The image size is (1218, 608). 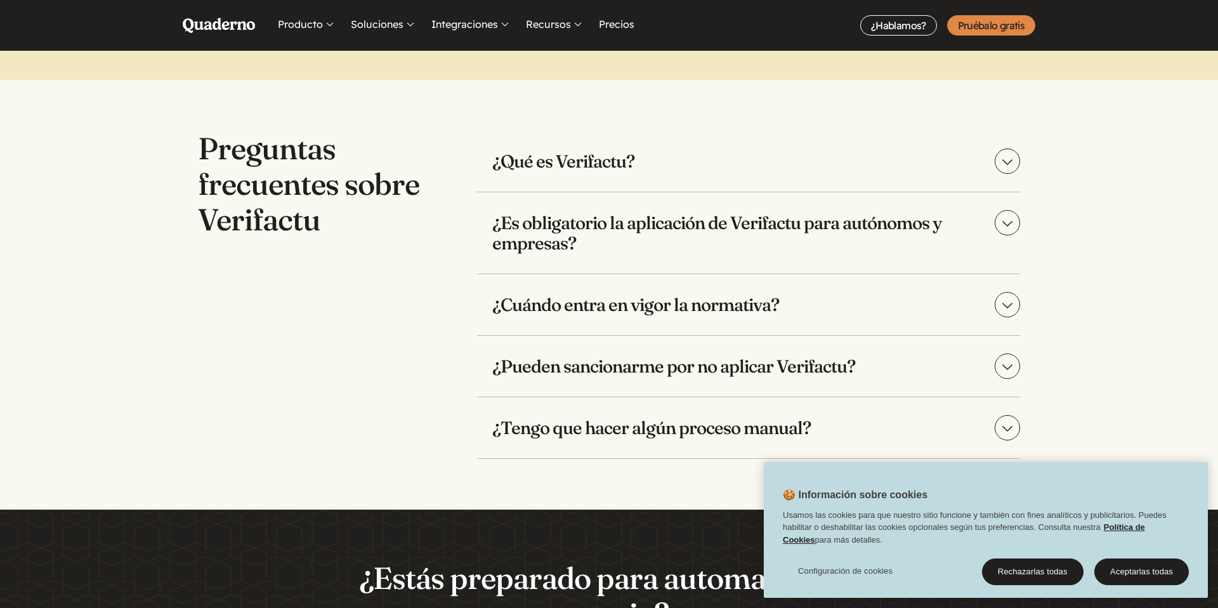 What do you see at coordinates (748, 233) in the screenshot?
I see `h3: ¿Es obligatorio la aplicación de Verifactu para autónomos y empresas?` at bounding box center [748, 233].